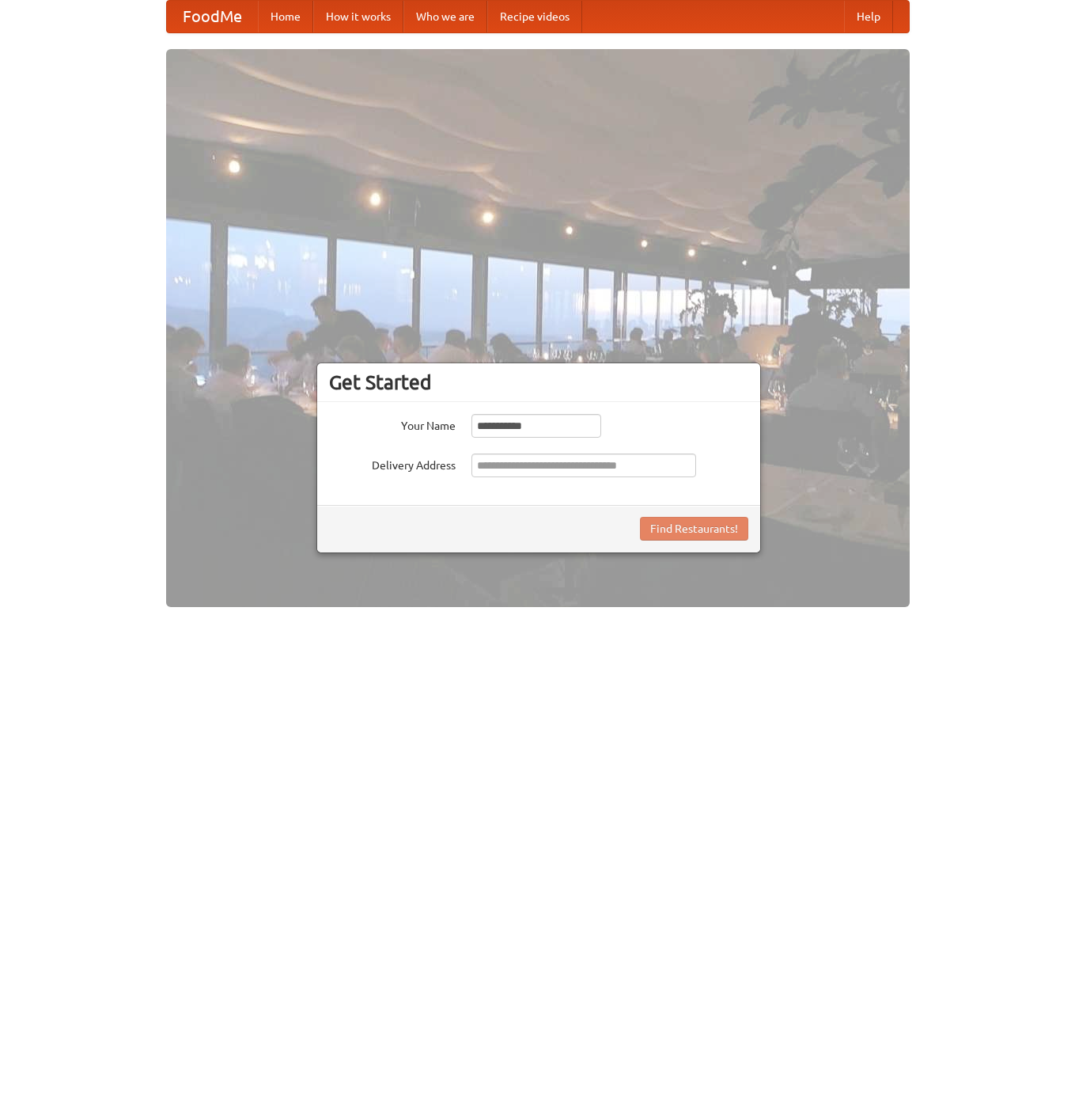  I want to click on a: How it works, so click(358, 17).